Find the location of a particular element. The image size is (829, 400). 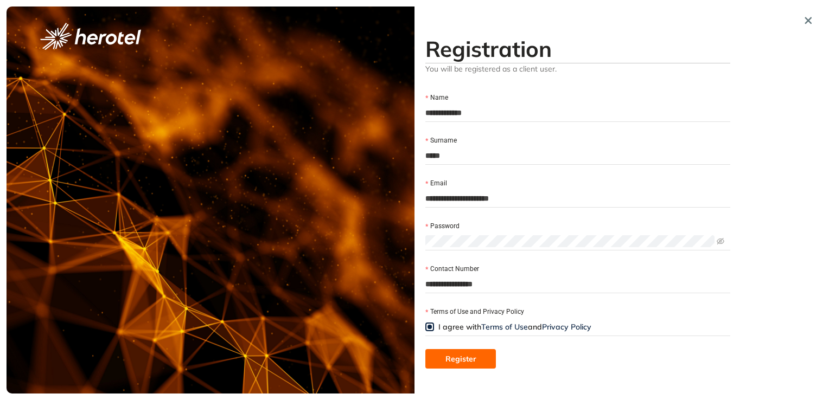

h2: Registration is located at coordinates (578, 49).